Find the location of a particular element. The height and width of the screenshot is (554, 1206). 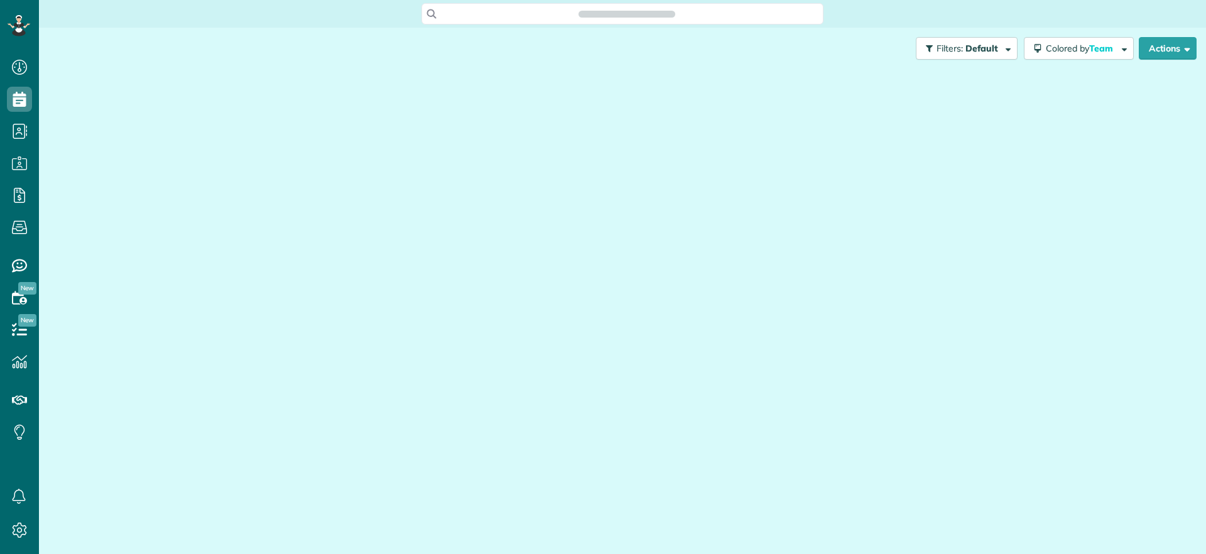

button: Actions is located at coordinates (1168, 48).